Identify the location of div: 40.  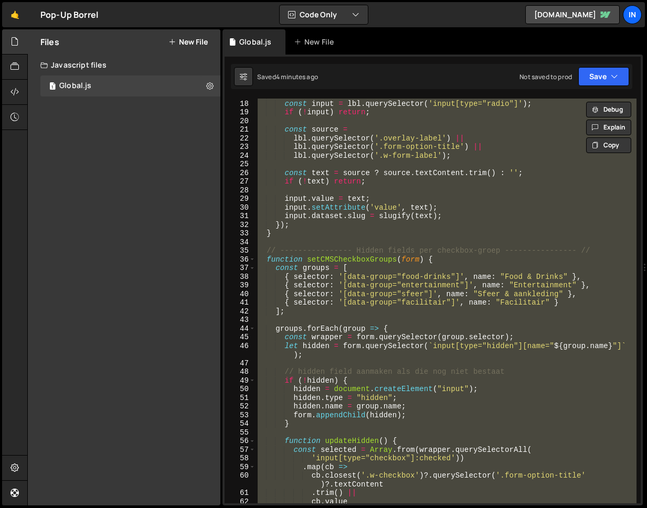
(240, 294).